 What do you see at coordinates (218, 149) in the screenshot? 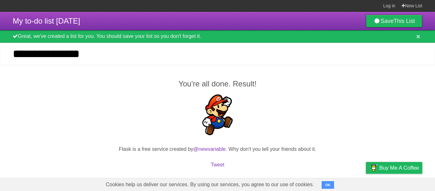
I see `p: Flask is a free service created by . Why don't you tell your friends about it.` at bounding box center [218, 149].